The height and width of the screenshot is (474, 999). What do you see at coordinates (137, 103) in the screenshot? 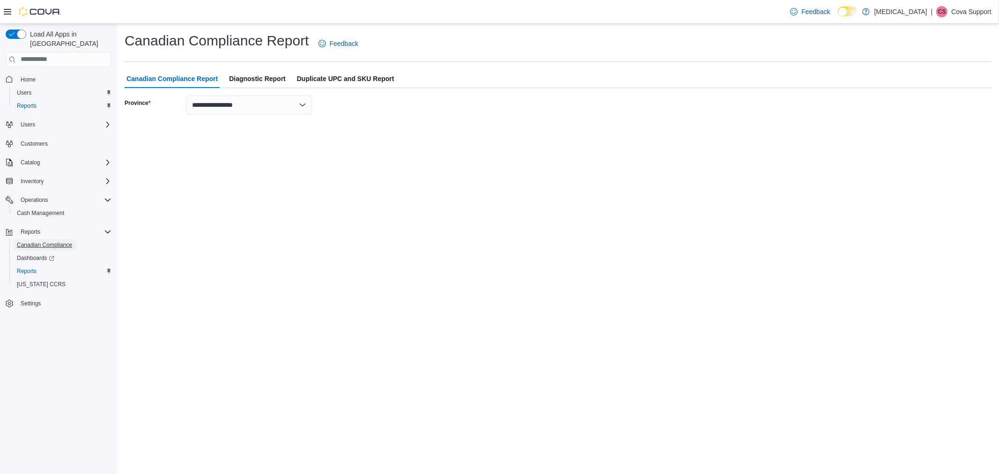
I see `label: Province` at bounding box center [137, 103].